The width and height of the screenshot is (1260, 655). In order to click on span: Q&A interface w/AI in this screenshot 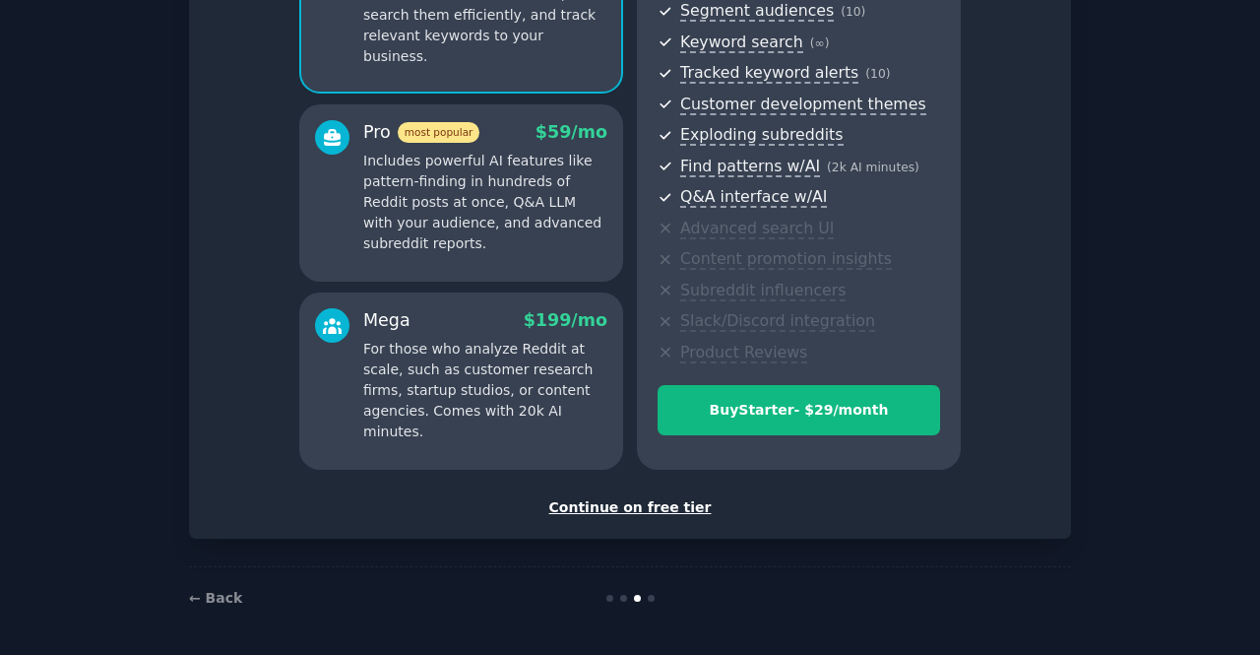, I will do `click(753, 197)`.